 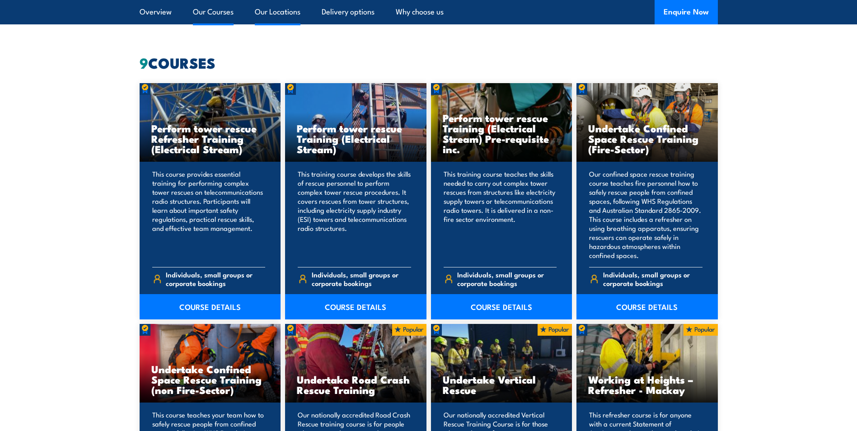 What do you see at coordinates (356, 138) in the screenshot?
I see `h3: Perform tower rescue Training (Electrical Stream)` at bounding box center [356, 138].